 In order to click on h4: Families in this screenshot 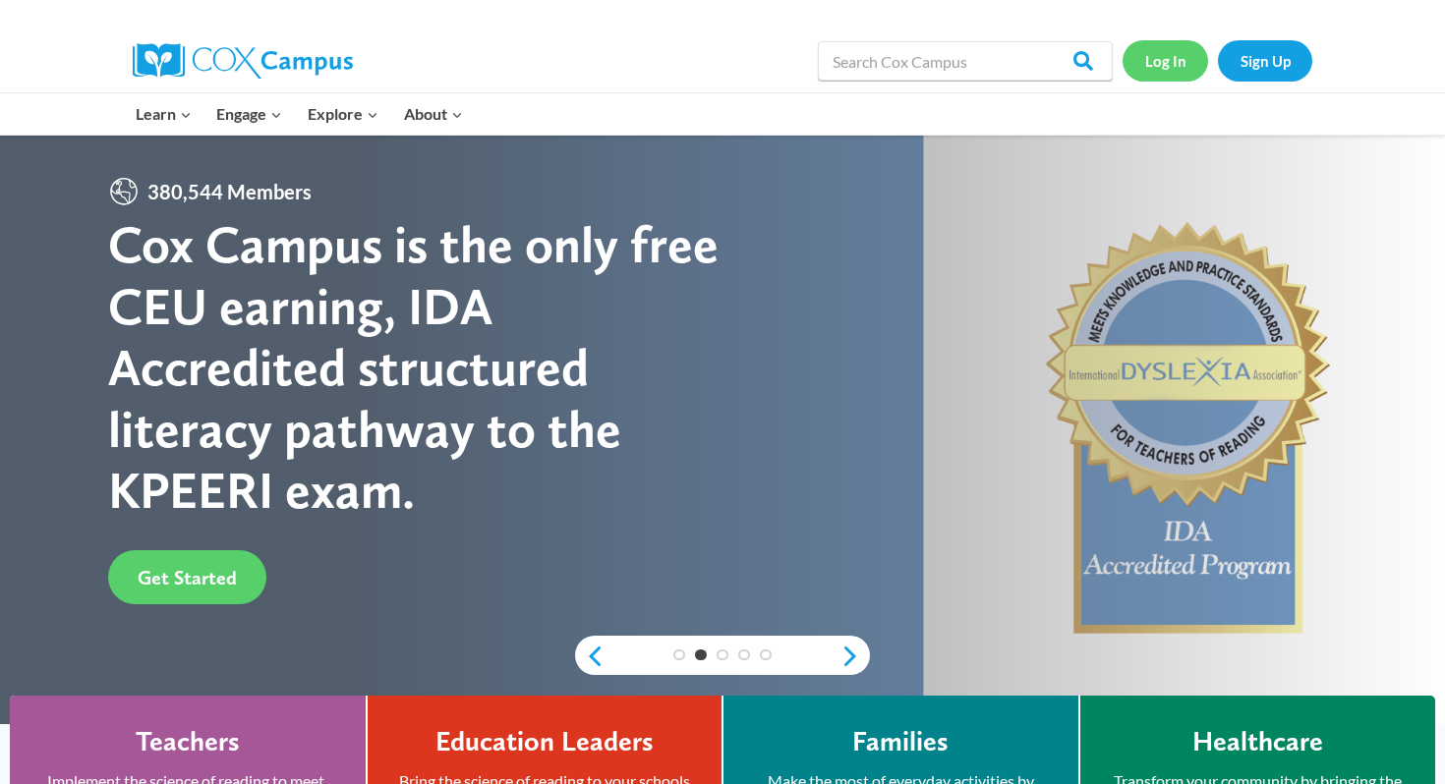, I will do `click(900, 742)`.